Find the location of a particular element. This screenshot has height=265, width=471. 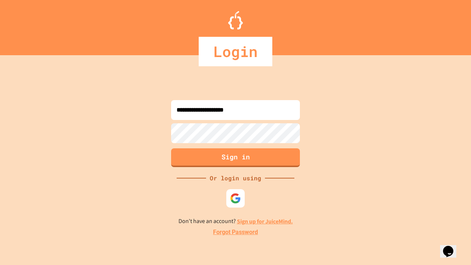

div: Login is located at coordinates (236, 52).